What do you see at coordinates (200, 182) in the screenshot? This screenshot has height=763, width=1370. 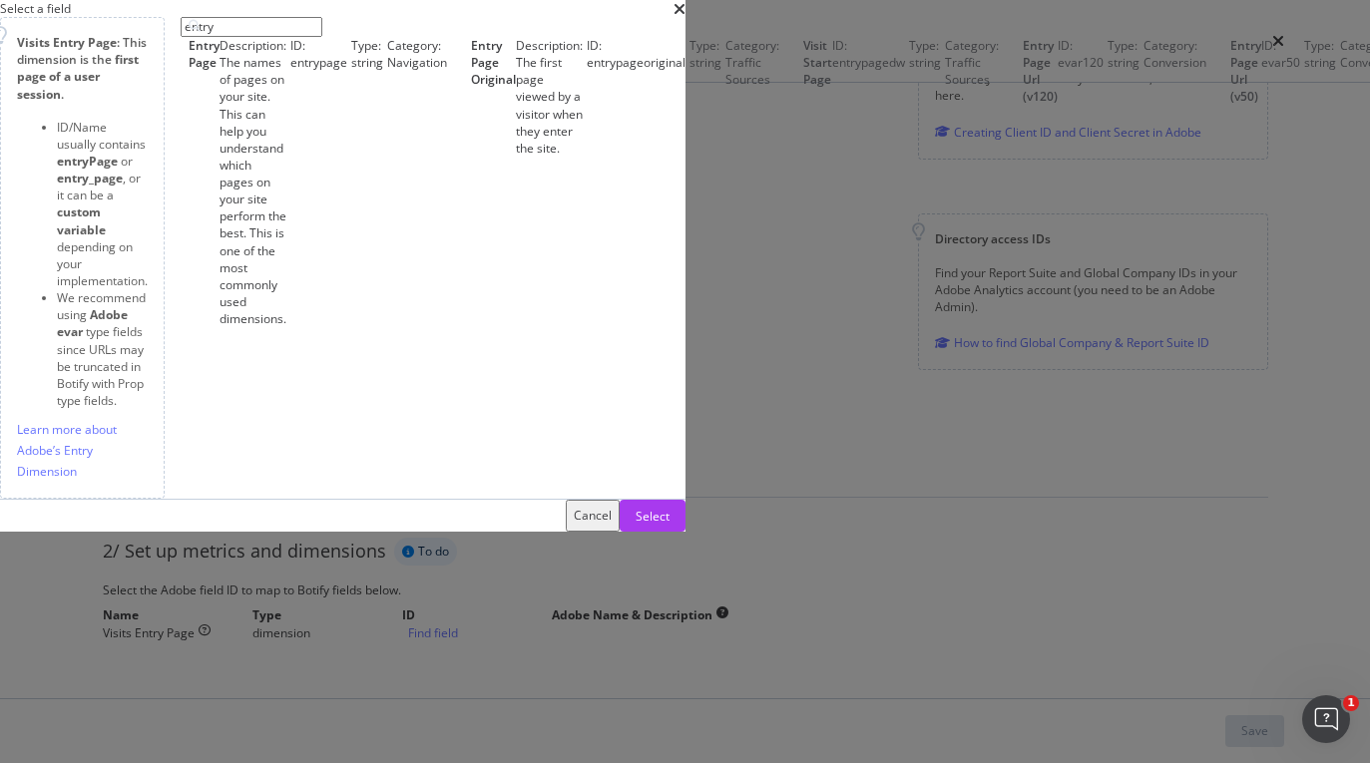 I see `div: Entry Page` at bounding box center [200, 182].